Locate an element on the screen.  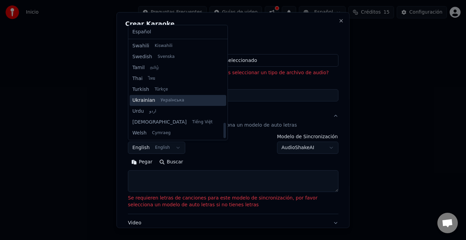
span: Swahili is located at coordinates (140, 46).